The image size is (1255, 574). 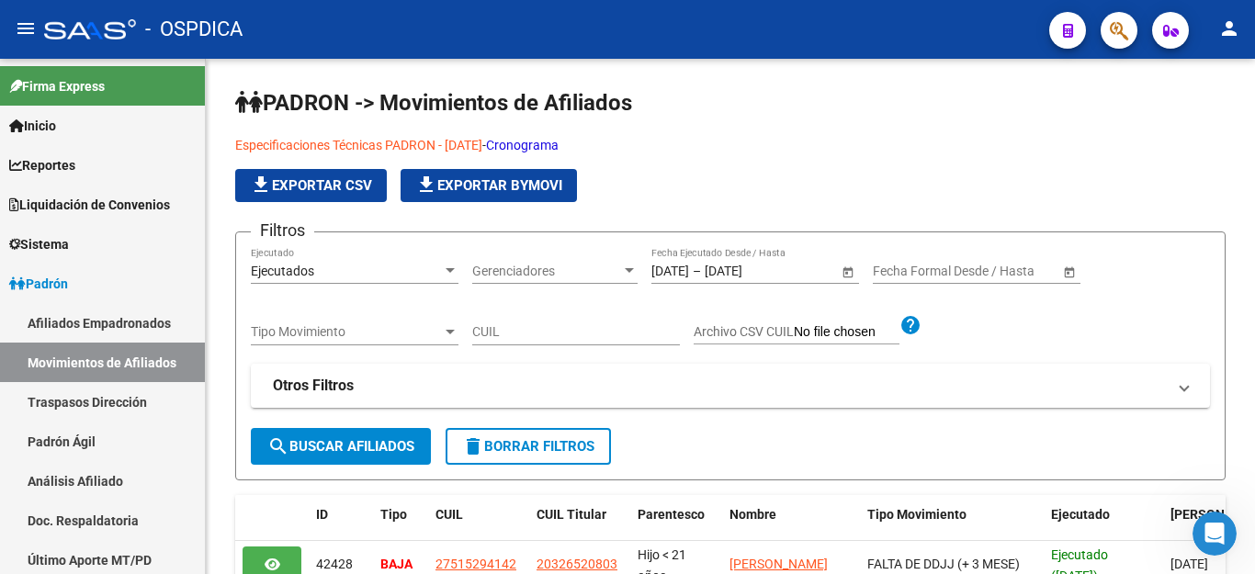 I want to click on datatable-header-cell: Ejecutado, so click(x=1103, y=525).